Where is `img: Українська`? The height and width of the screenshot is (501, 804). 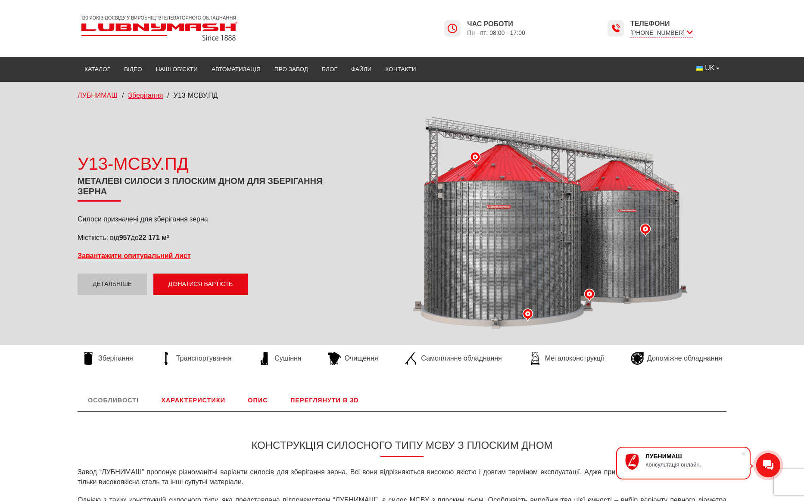 img: Українська is located at coordinates (700, 68).